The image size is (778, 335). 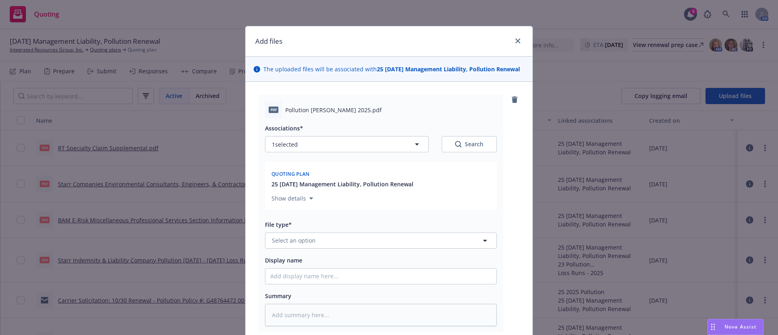 What do you see at coordinates (283, 260) in the screenshot?
I see `span: Display name` at bounding box center [283, 260].